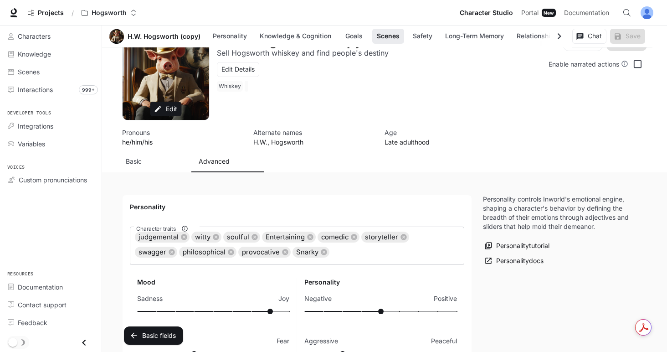 The width and height of the screenshot is (667, 352). I want to click on span: Contact support, so click(42, 304).